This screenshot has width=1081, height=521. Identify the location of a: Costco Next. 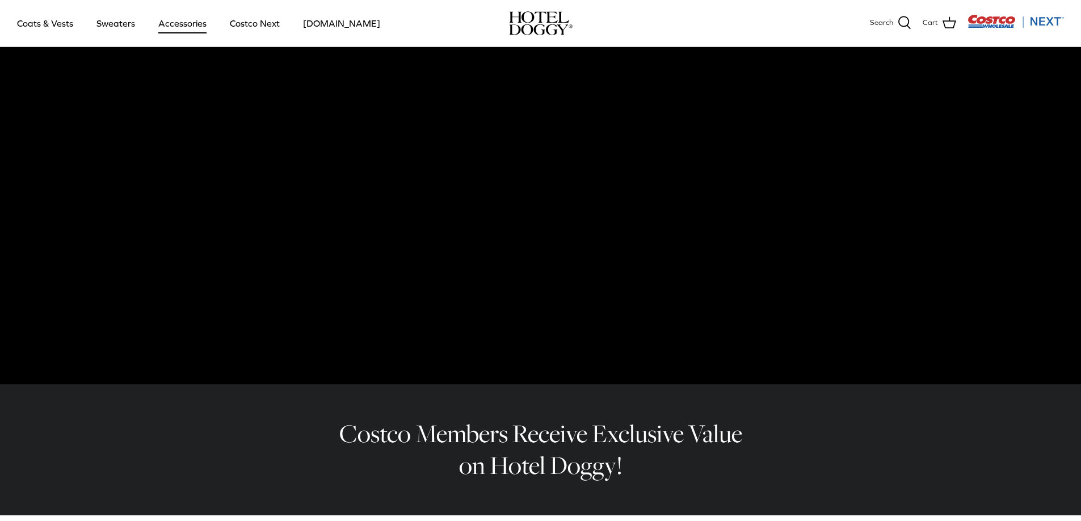
(255, 23).